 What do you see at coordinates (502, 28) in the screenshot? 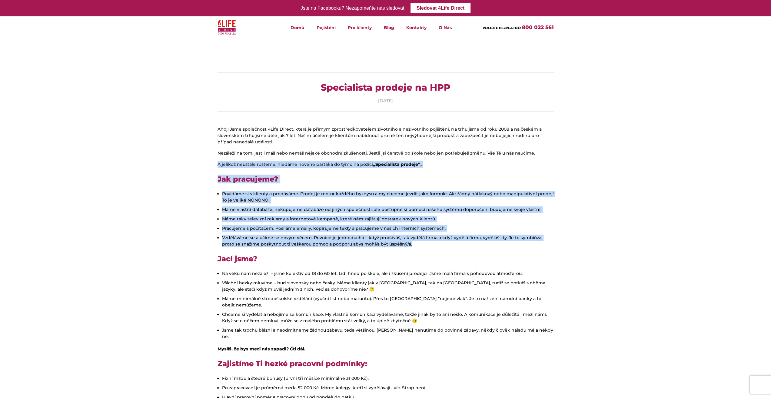
I see `span: VOLEJTE BEZPLATNĚ:` at bounding box center [502, 28].